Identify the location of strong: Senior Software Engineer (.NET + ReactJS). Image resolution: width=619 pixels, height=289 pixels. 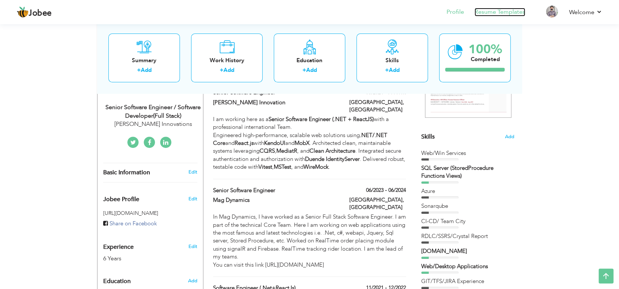
(321, 119).